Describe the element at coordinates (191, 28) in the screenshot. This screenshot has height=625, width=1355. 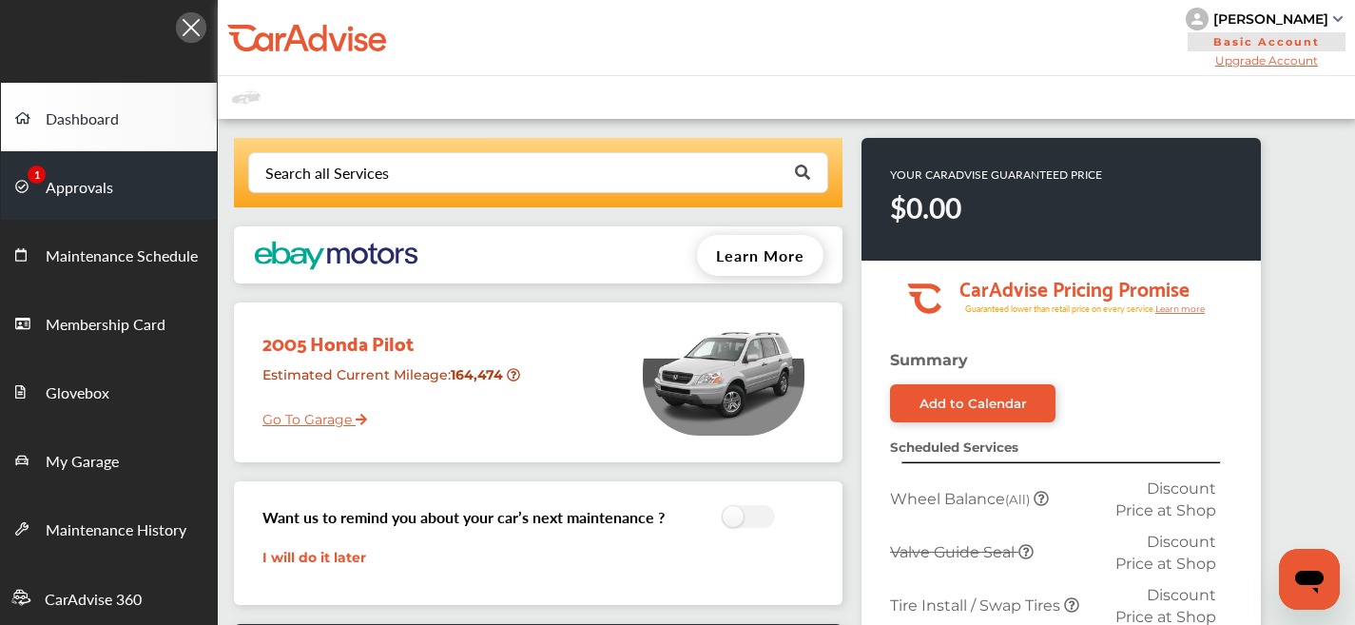
I see `img: Icon.5fd9dcc7.svg` at that location.